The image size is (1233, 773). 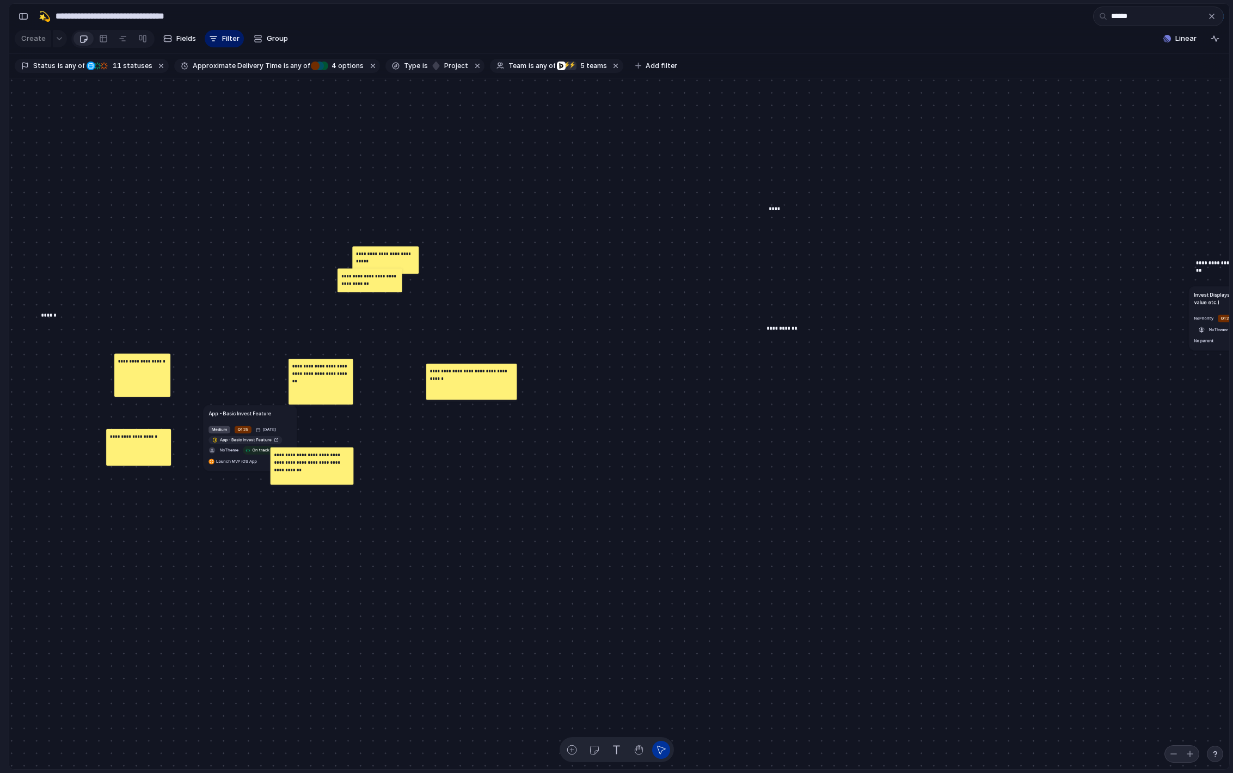 What do you see at coordinates (231, 39) in the screenshot?
I see `span: Filter` at bounding box center [231, 39].